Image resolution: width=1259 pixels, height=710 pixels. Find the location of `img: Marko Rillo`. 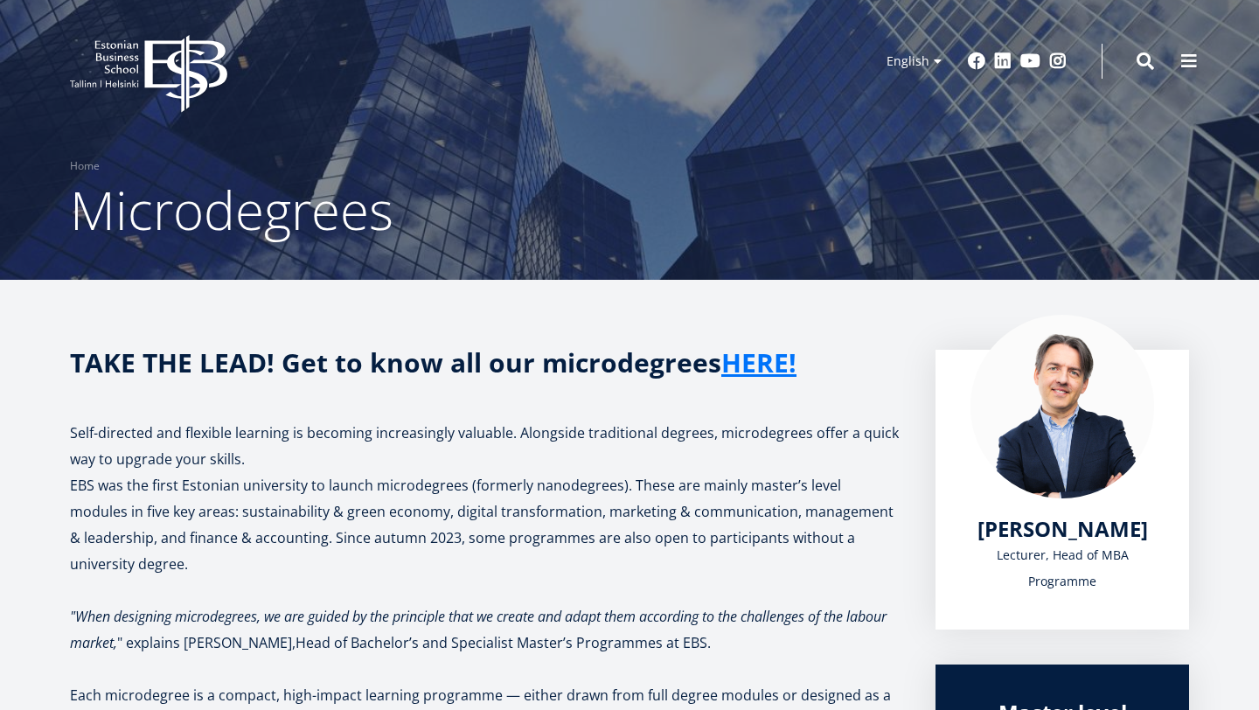

img: Marko Rillo is located at coordinates (1062, 407).